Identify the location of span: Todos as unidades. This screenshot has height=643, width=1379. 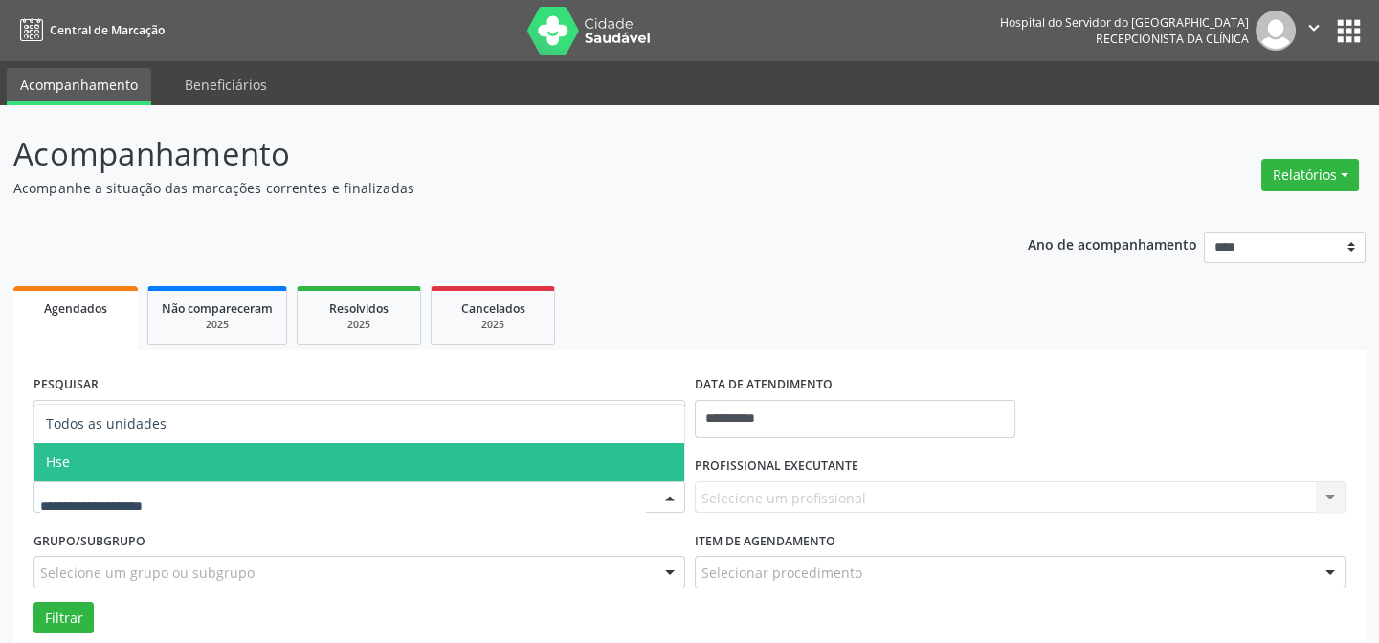
(106, 423).